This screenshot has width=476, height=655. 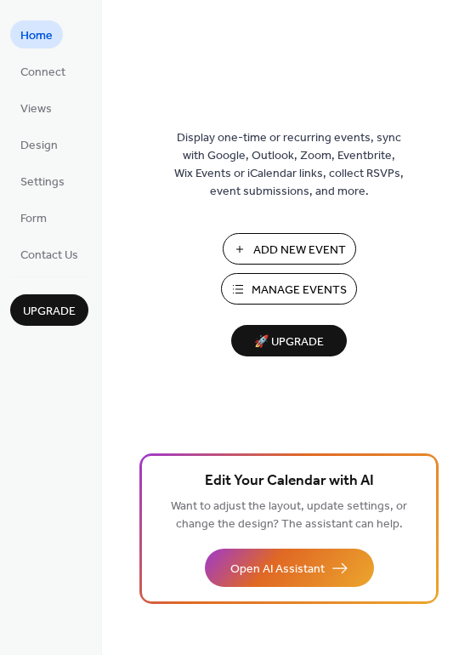 What do you see at coordinates (33, 219) in the screenshot?
I see `span: Form` at bounding box center [33, 219].